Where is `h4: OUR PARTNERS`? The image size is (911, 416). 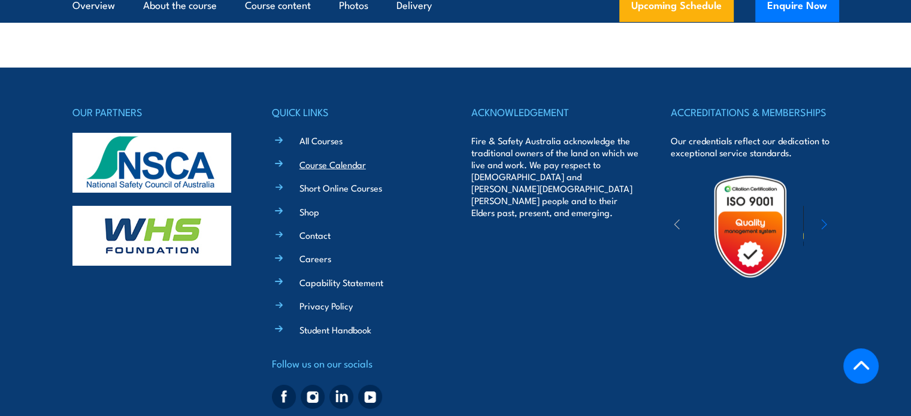
h4: OUR PARTNERS is located at coordinates (156, 112).